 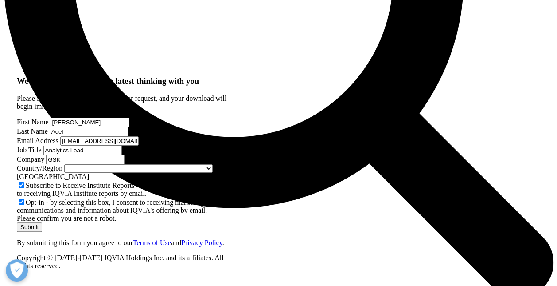 I want to click on h3: We are excited to share our latest thinking with you, so click(x=124, y=81).